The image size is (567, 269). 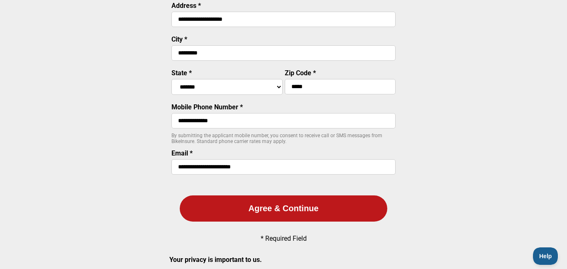 What do you see at coordinates (300, 73) in the screenshot?
I see `label: Zip Code *` at bounding box center [300, 73].